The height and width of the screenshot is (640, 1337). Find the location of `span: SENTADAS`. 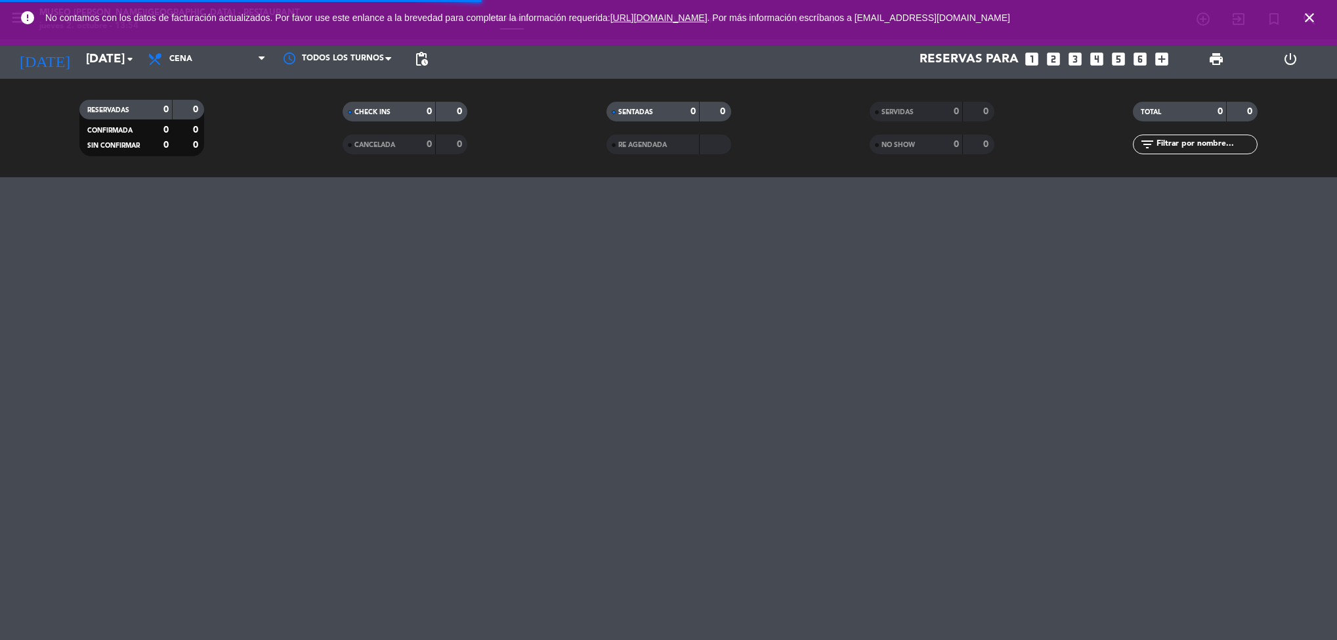

span: SENTADAS is located at coordinates (635, 112).